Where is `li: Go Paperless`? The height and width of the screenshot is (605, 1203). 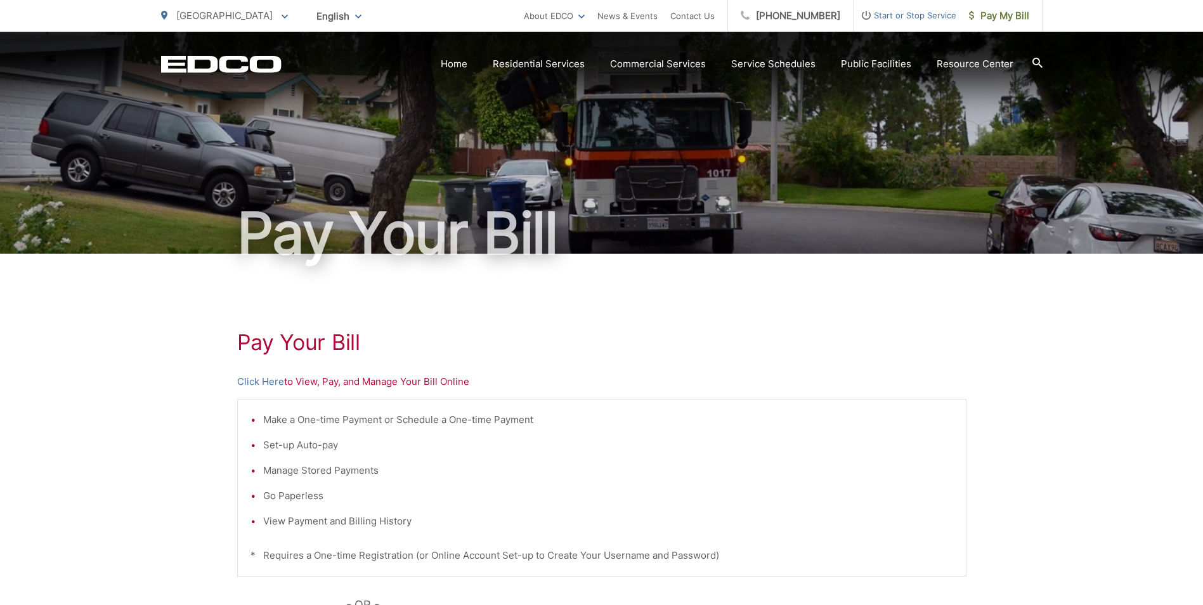 li: Go Paperless is located at coordinates (608, 496).